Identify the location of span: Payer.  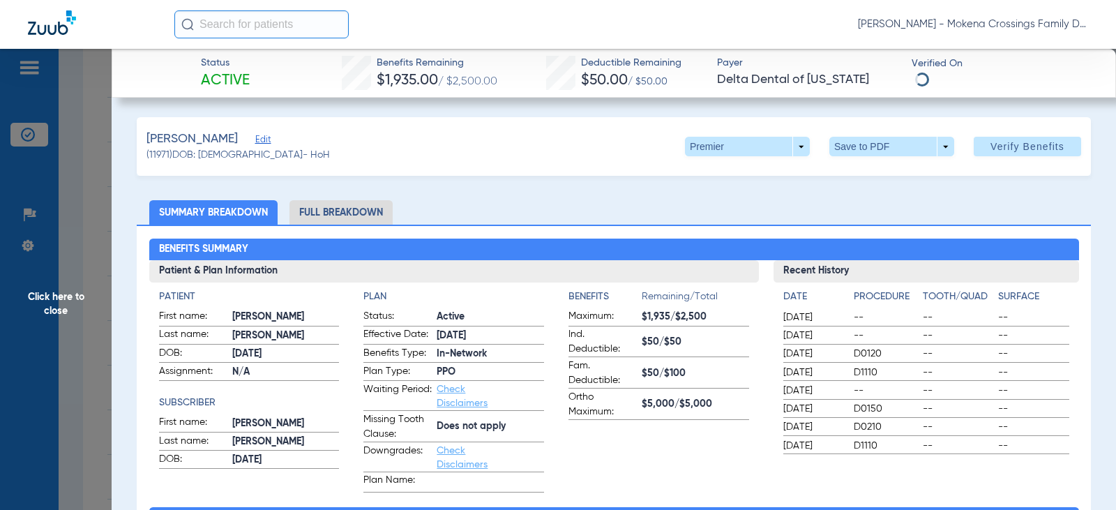
(808, 63).